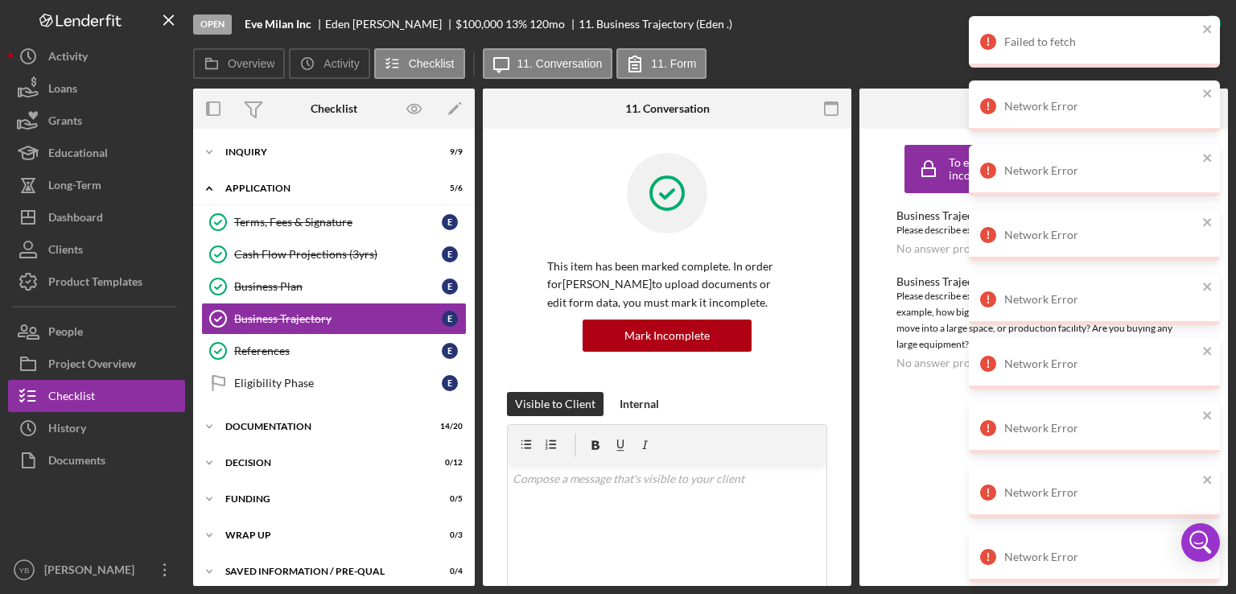  What do you see at coordinates (334, 286) in the screenshot?
I see `a: Business PlanE` at bounding box center [334, 286].